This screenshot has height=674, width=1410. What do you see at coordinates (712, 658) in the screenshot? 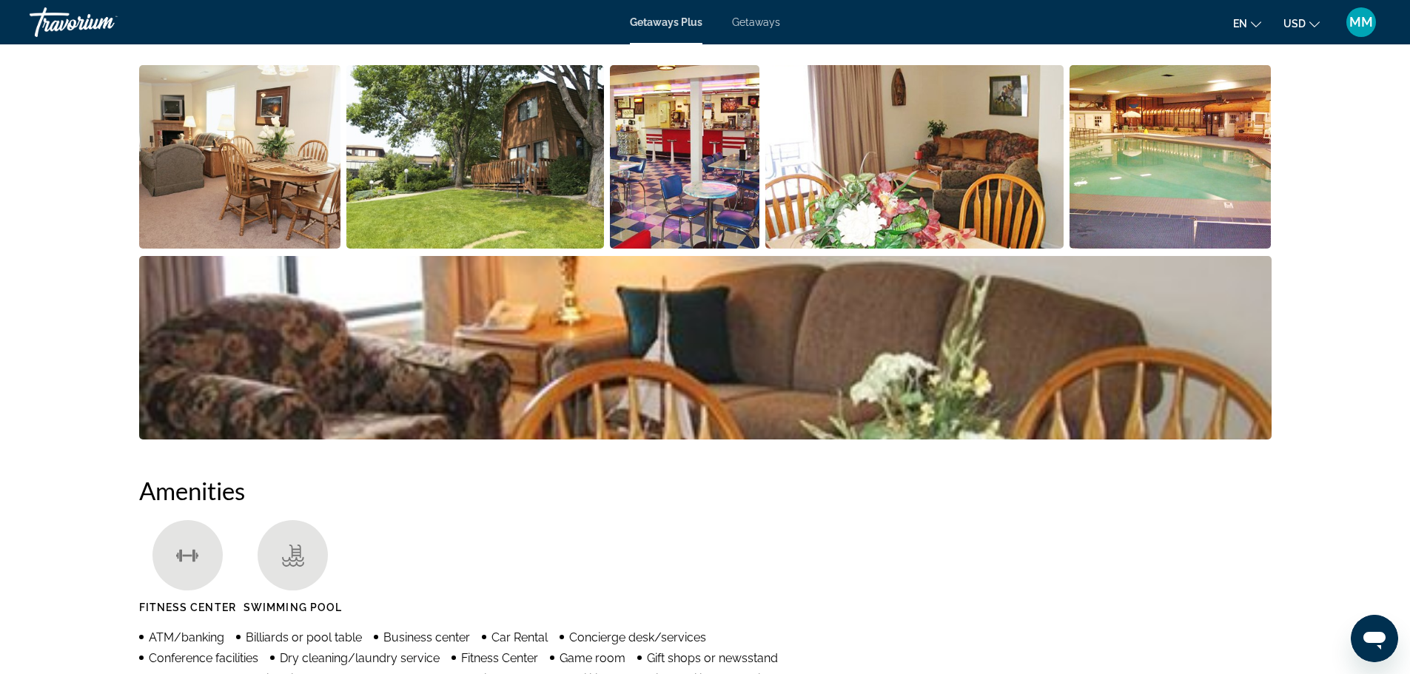
I see `span: Gift shops or newsstand` at bounding box center [712, 658].